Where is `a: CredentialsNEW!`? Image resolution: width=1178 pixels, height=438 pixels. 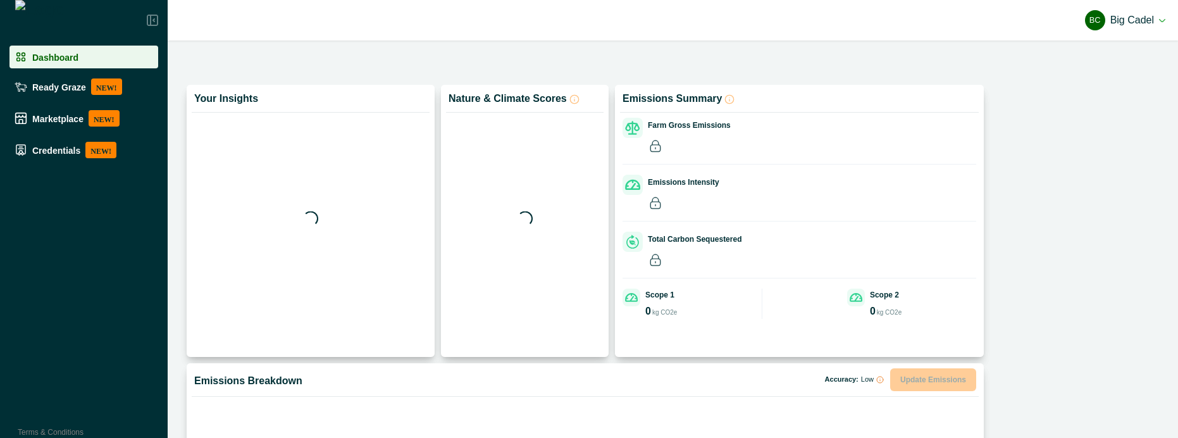 a: CredentialsNEW! is located at coordinates (83, 150).